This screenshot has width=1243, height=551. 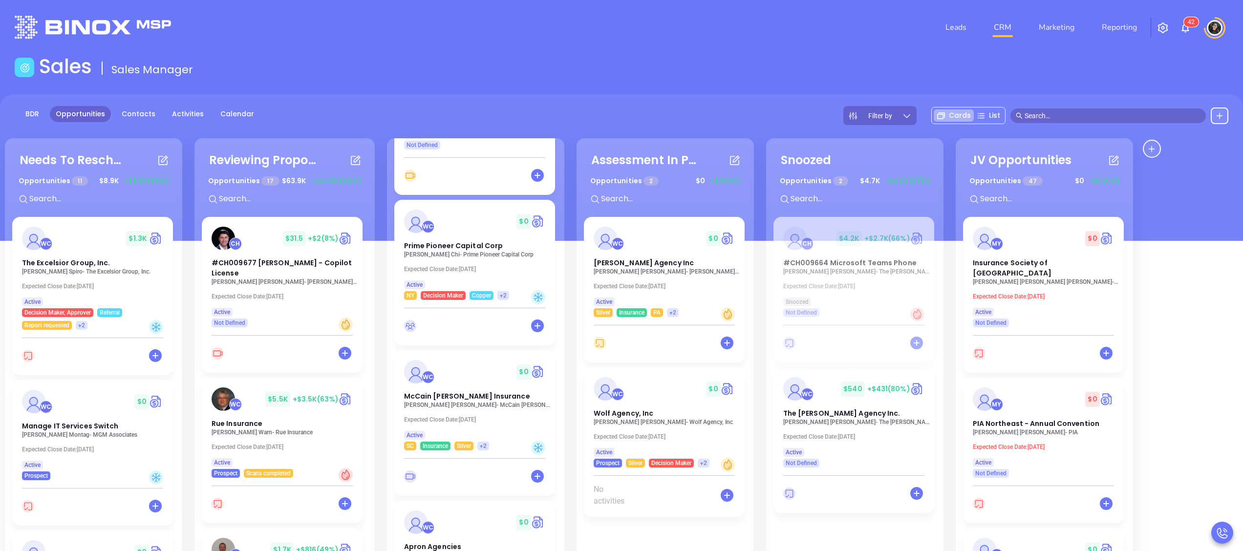 What do you see at coordinates (1012, 268) in the screenshot?
I see `span: Insurance Society of Philadelphia` at bounding box center [1012, 268].